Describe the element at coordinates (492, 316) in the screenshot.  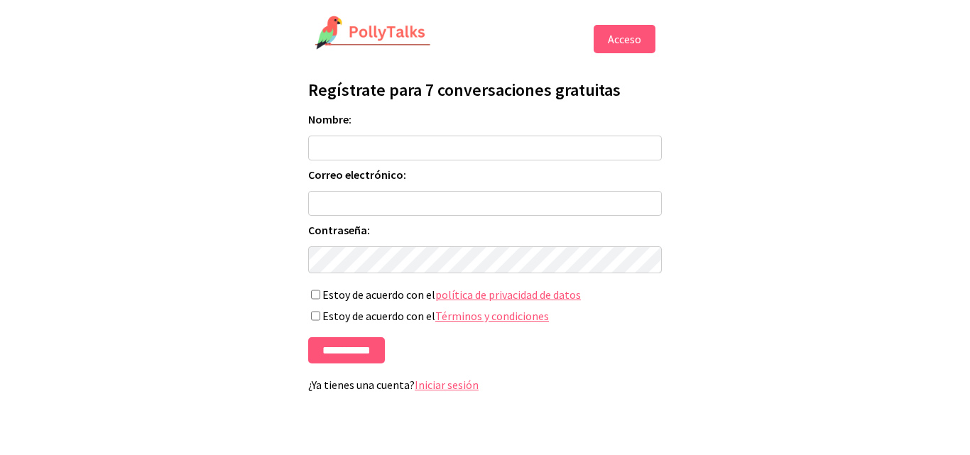
I see `a: Términos y condiciones` at that location.